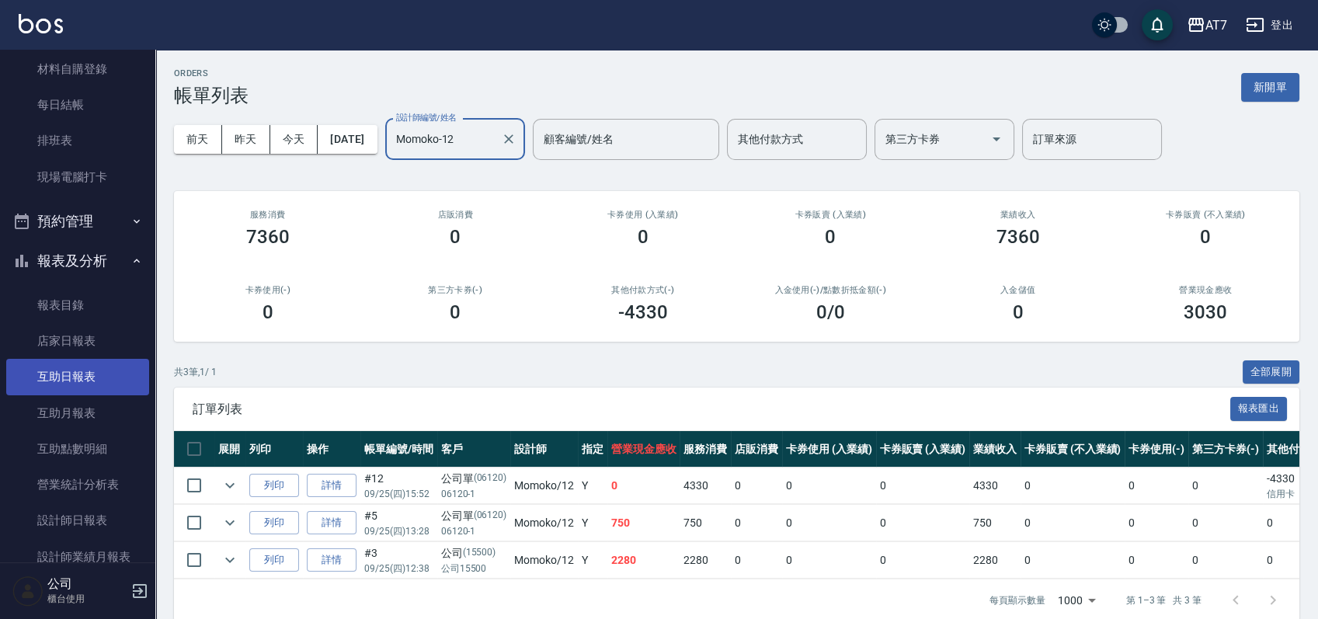 The width and height of the screenshot is (1318, 619). Describe the element at coordinates (294, 139) in the screenshot. I see `button: 今天` at that location.